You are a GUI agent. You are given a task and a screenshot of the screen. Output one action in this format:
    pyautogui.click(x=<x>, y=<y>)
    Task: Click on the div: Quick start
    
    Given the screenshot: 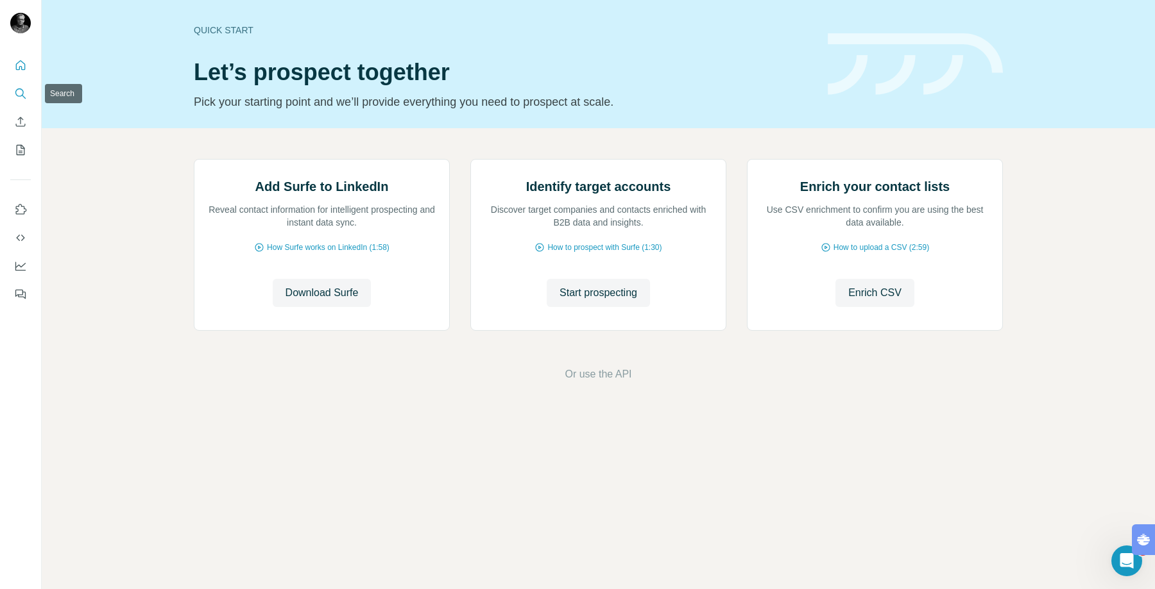 What is the action you would take?
    pyautogui.click(x=503, y=30)
    